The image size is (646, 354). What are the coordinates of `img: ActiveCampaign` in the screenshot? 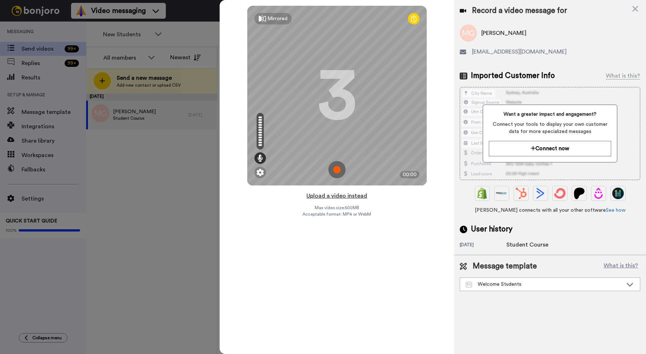 It's located at (541, 193).